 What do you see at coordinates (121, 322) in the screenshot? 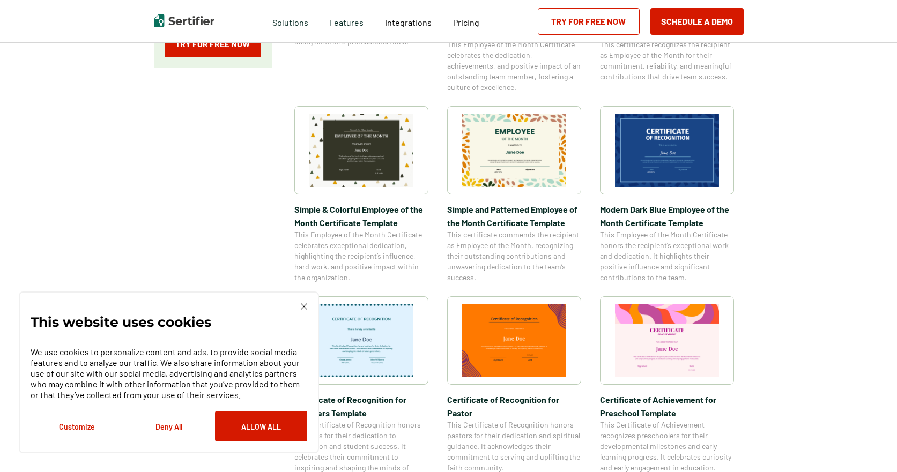
I see `p: This website uses cookies` at bounding box center [121, 322].